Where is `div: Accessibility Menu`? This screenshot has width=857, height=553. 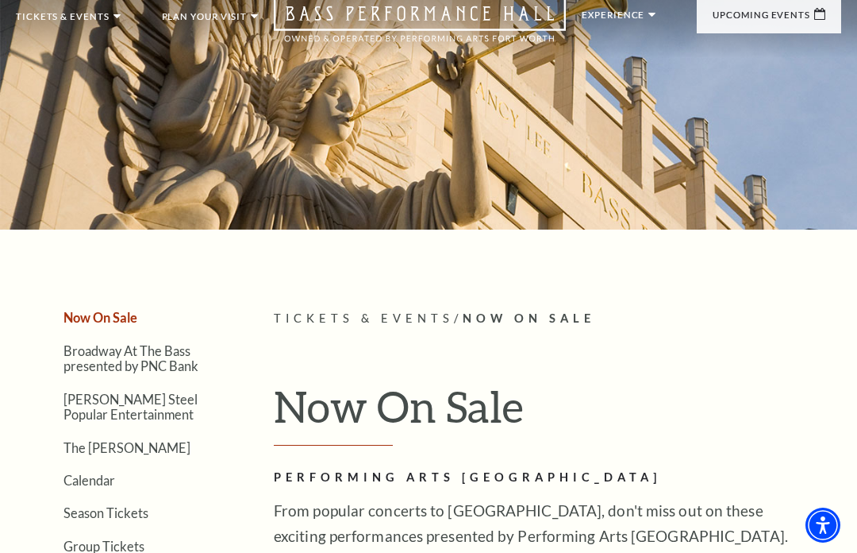 div: Accessibility Menu is located at coordinates (823, 525).